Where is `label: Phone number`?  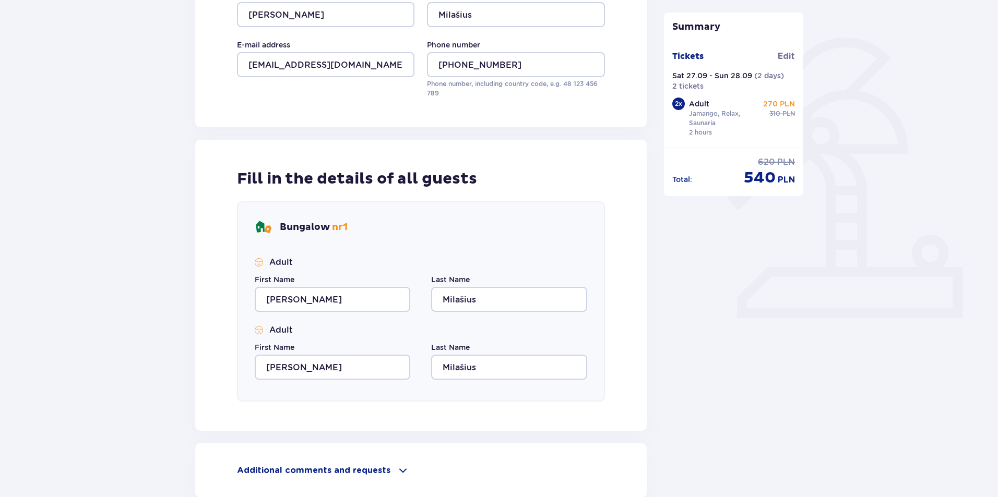 label: Phone number is located at coordinates (454, 45).